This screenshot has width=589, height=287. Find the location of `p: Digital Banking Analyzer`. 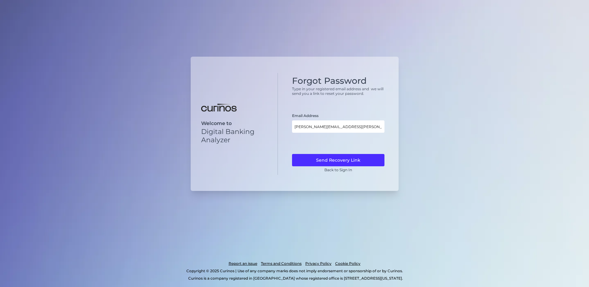

p: Digital Banking Analyzer is located at coordinates (234, 136).